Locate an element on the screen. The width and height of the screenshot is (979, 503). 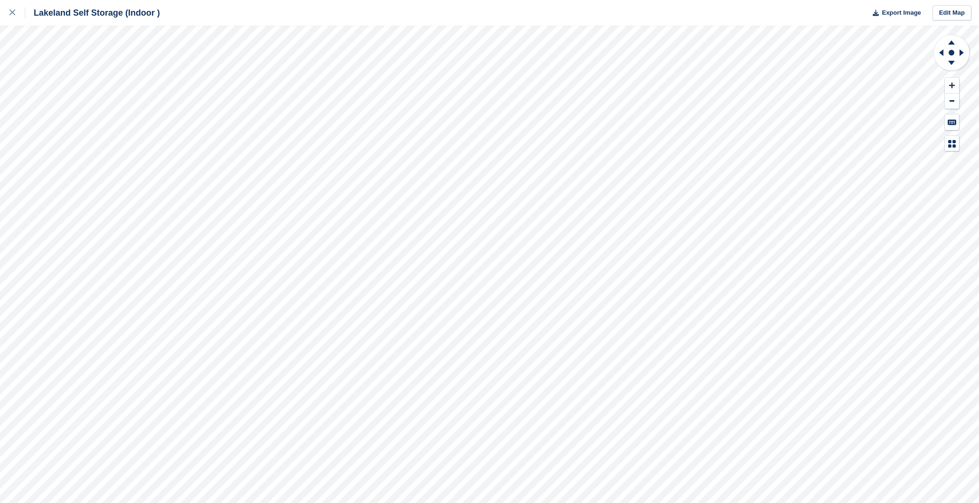
button: Zoom In is located at coordinates (952, 85).